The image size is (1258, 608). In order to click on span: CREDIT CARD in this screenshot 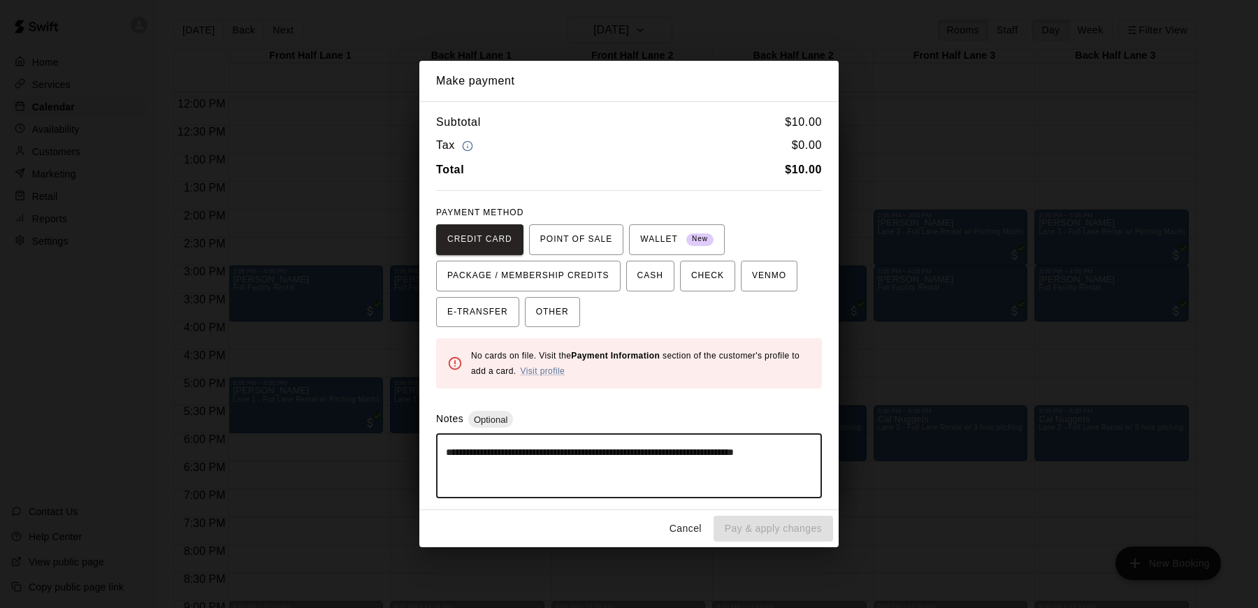, I will do `click(479, 240)`.